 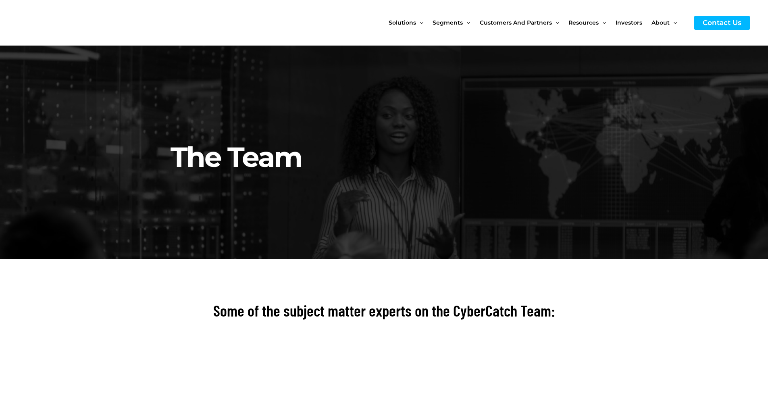 What do you see at coordinates (537, 23) in the screenshot?
I see `nav: Site Navigation: New Main Menu` at bounding box center [537, 23].